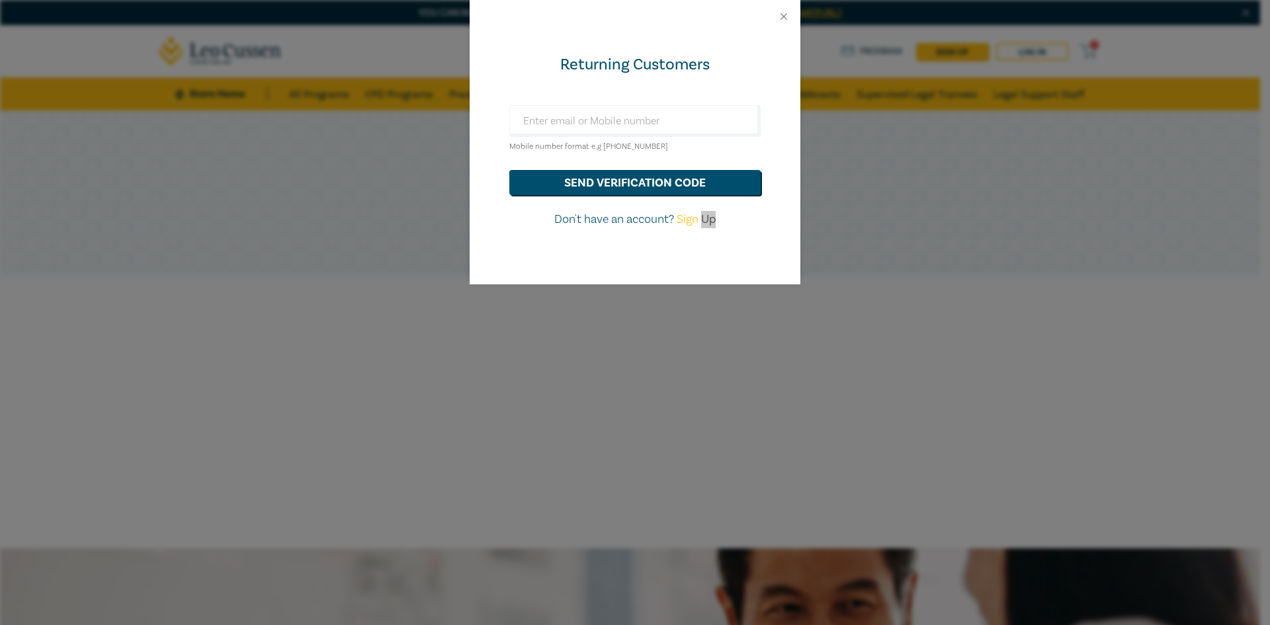 The width and height of the screenshot is (1270, 625). What do you see at coordinates (635, 183) in the screenshot?
I see `button: send verification code` at bounding box center [635, 183].